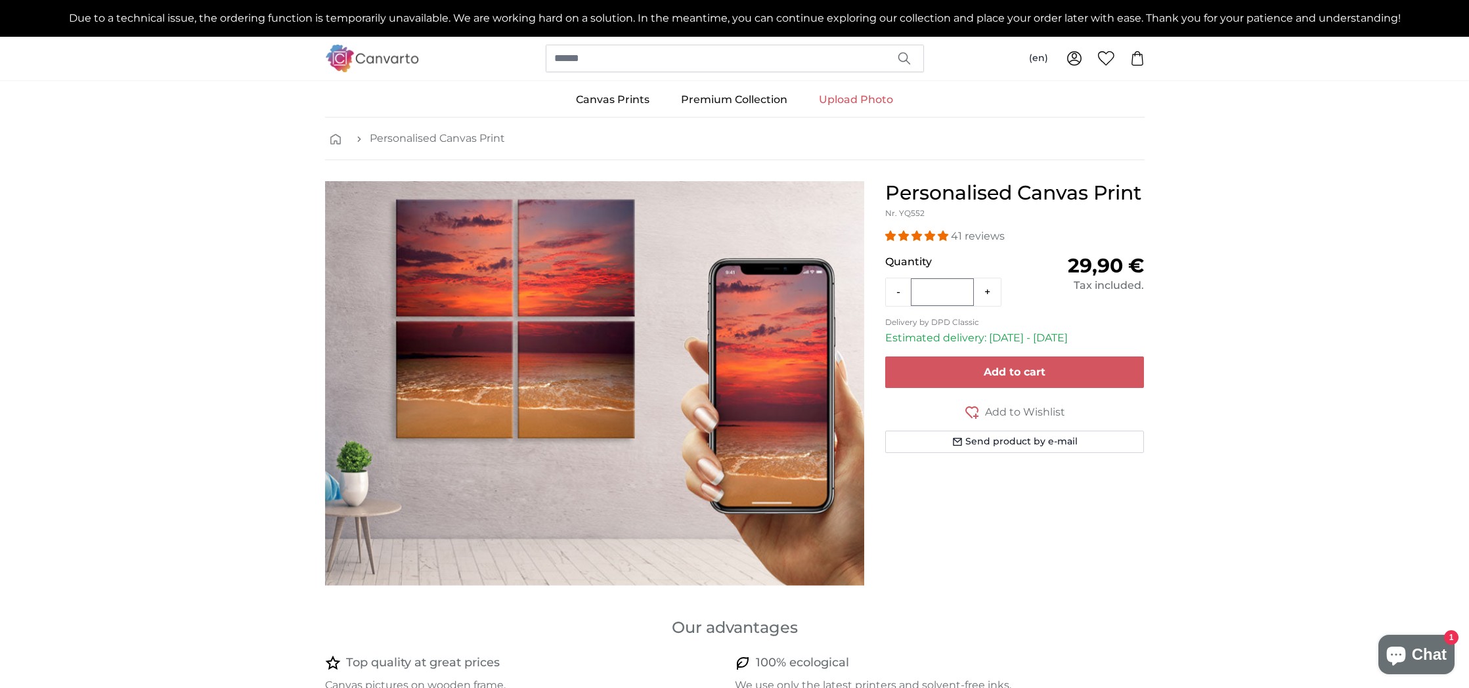 Image resolution: width=1469 pixels, height=688 pixels. I want to click on div: Tax included., so click(1079, 286).